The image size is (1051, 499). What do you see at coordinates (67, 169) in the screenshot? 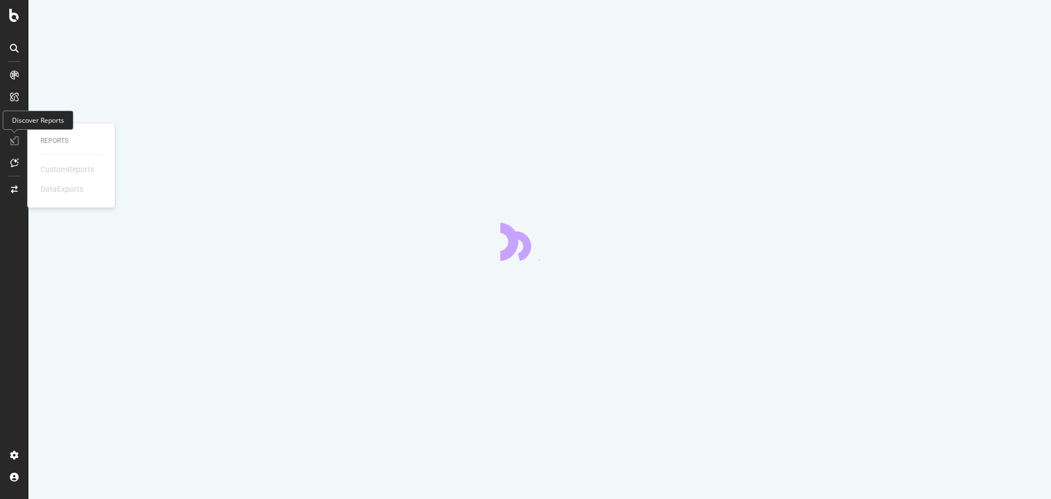
I see `div: CustomReports` at bounding box center [67, 169].